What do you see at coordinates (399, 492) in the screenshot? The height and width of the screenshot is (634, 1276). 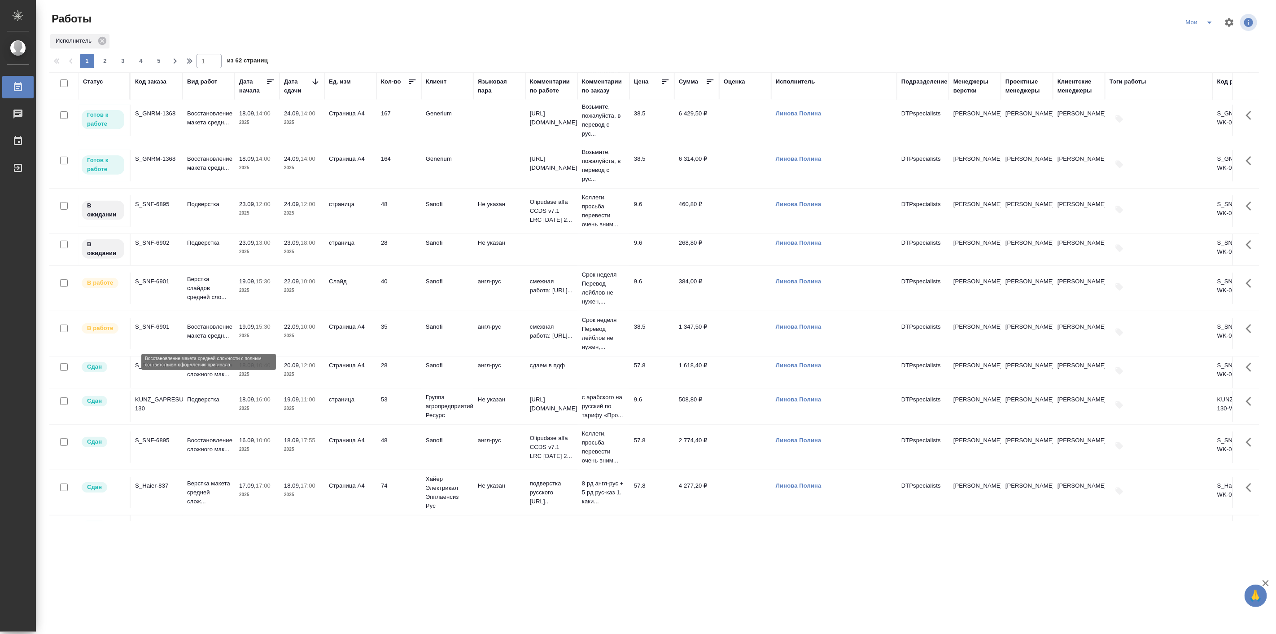 I see `td: 74` at bounding box center [399, 492].